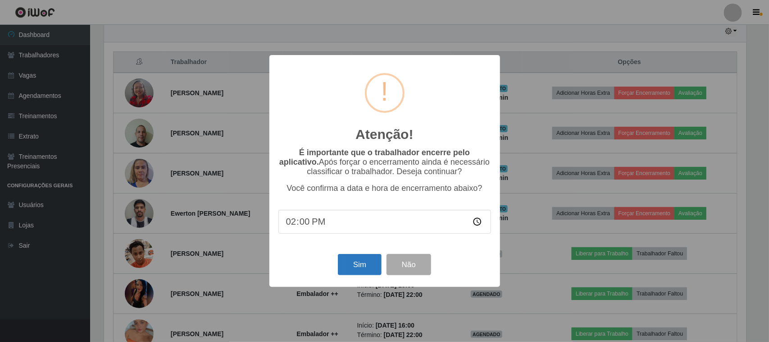 Image resolution: width=769 pixels, height=342 pixels. I want to click on button: Não, so click(409, 264).